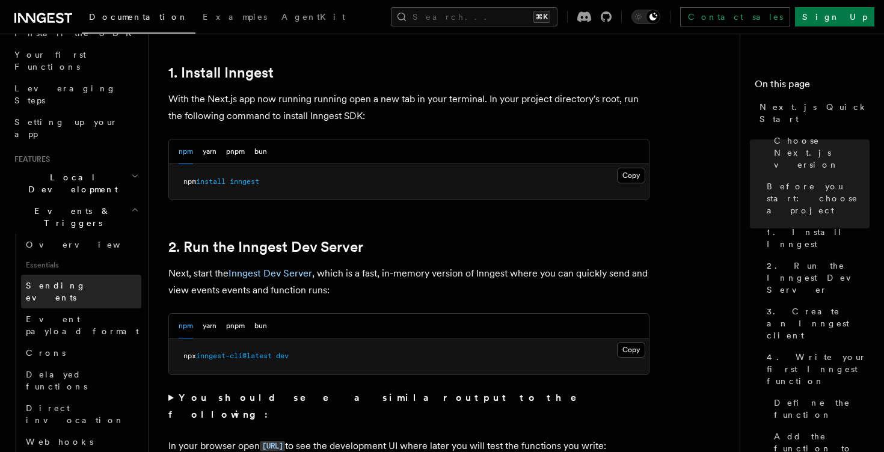 This screenshot has height=452, width=884. I want to click on span: 3. Create an Inngest client, so click(818, 324).